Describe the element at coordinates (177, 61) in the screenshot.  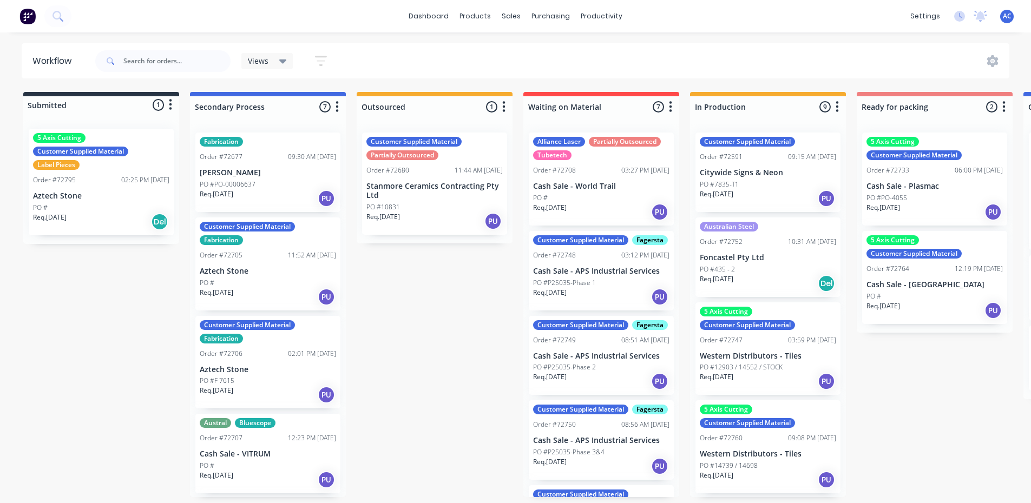
I see `input: Search for orders...` at that location.